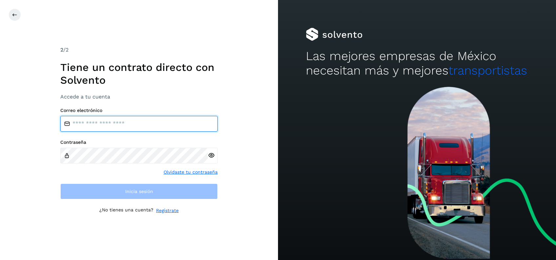 Image resolution: width=556 pixels, height=260 pixels. I want to click on a: Regístrate, so click(167, 210).